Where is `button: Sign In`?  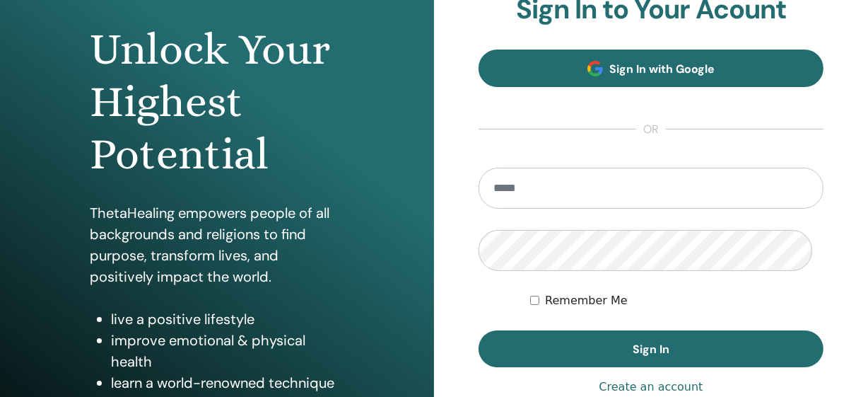 button: Sign In is located at coordinates (651, 349).